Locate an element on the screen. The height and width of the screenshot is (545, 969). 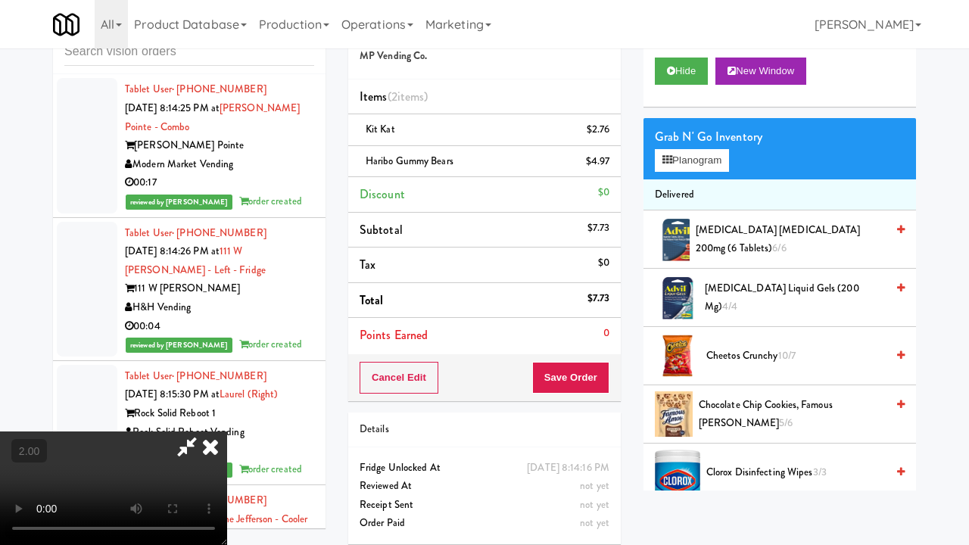
div: H&H Vending is located at coordinates (219, 307).